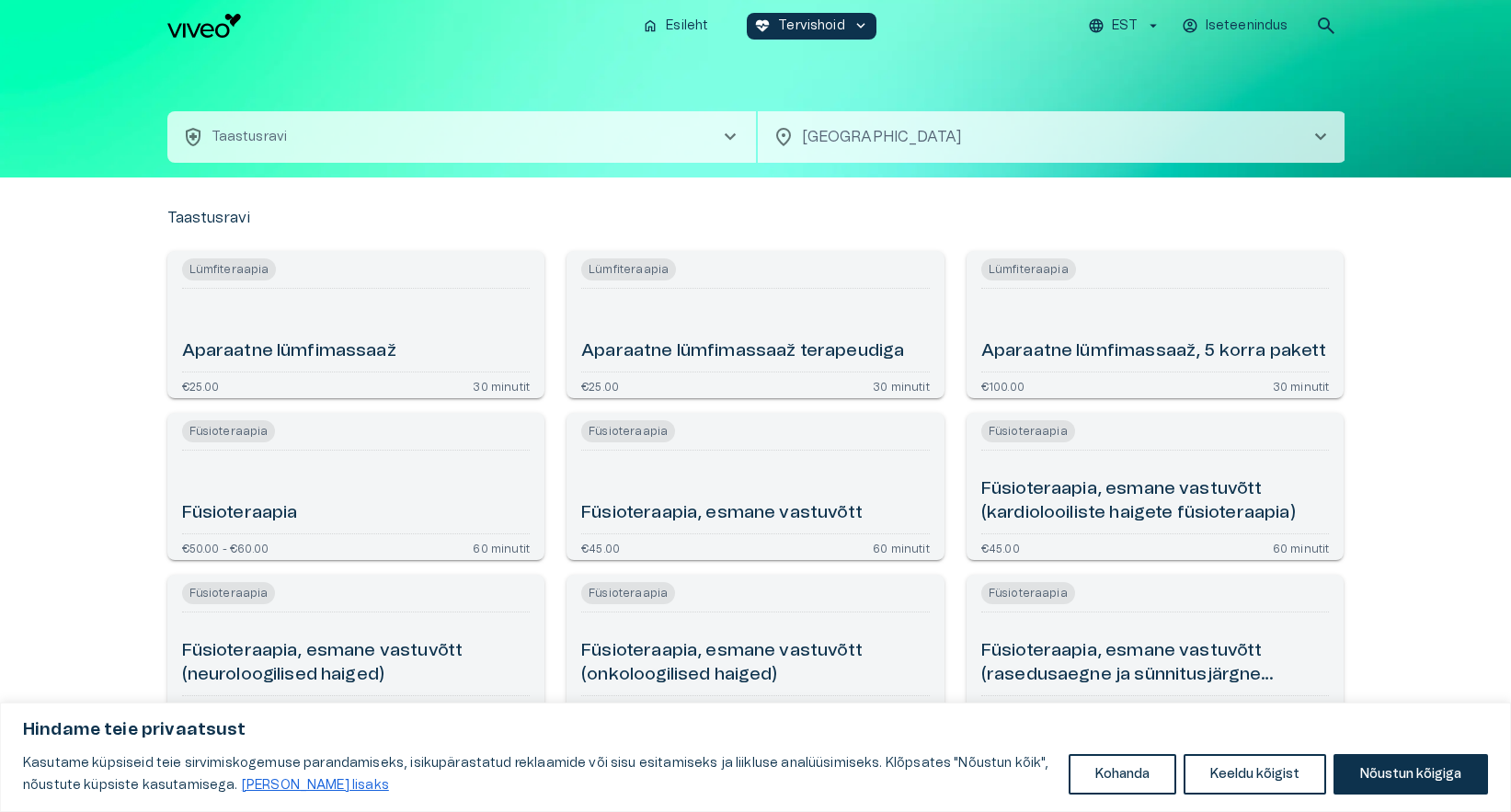 This screenshot has width=1511, height=812. What do you see at coordinates (240, 513) in the screenshot?
I see `h6: Füsioteraapia` at bounding box center [240, 513].